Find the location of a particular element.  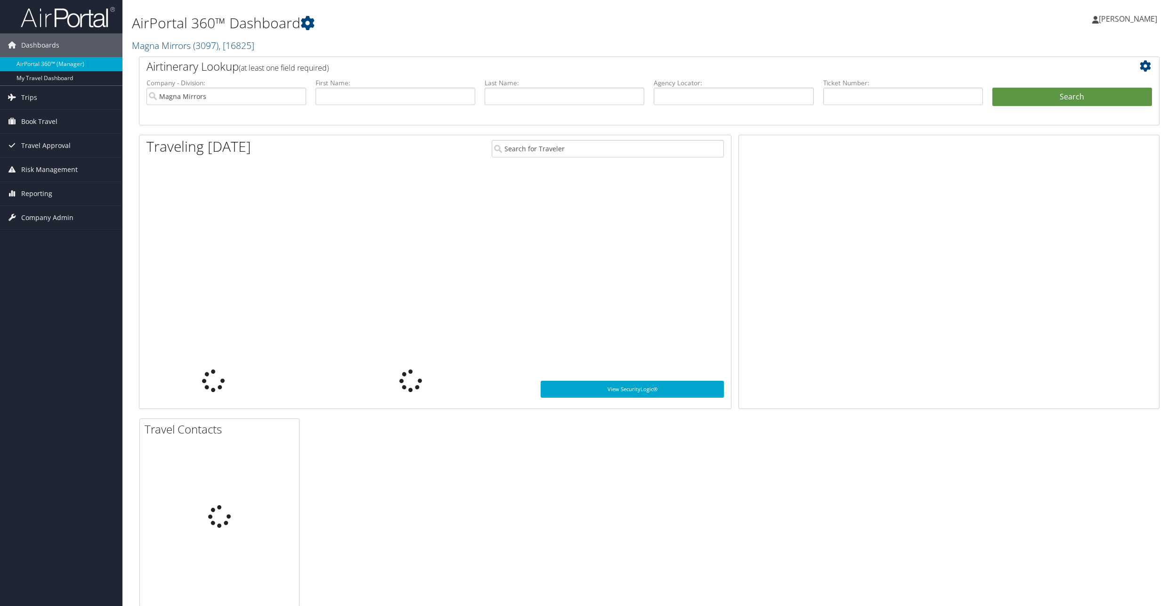

label: Company - Division: is located at coordinates (226, 83).